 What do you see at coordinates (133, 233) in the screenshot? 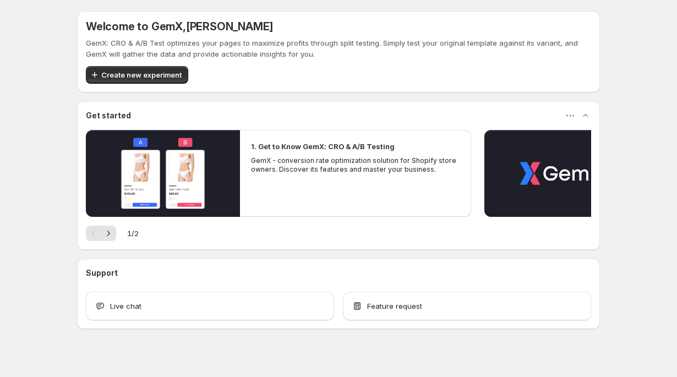
I see `span: 1 / 2` at bounding box center [133, 233].